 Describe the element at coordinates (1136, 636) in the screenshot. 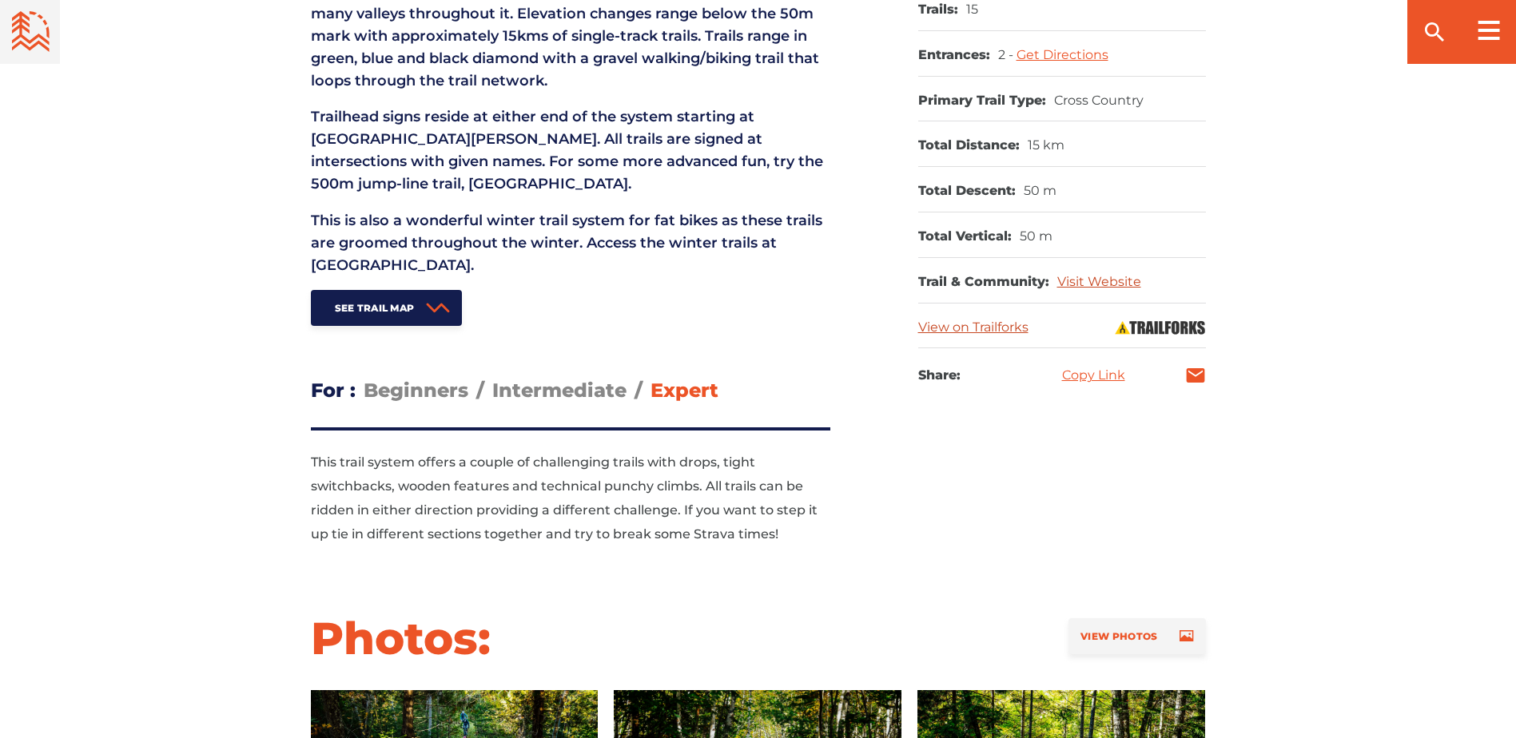

I see `a: View Photos` at that location.